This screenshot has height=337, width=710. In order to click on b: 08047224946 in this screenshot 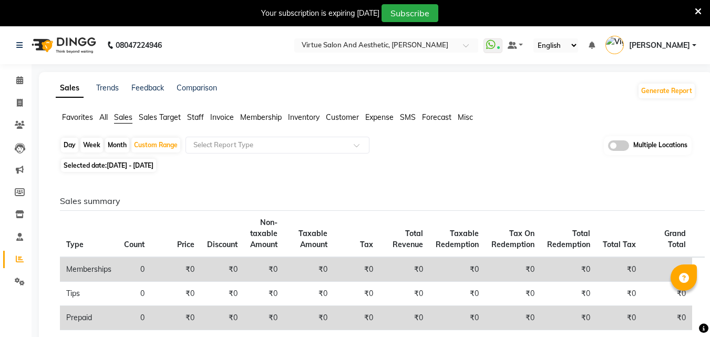, I will do `click(139, 45)`.